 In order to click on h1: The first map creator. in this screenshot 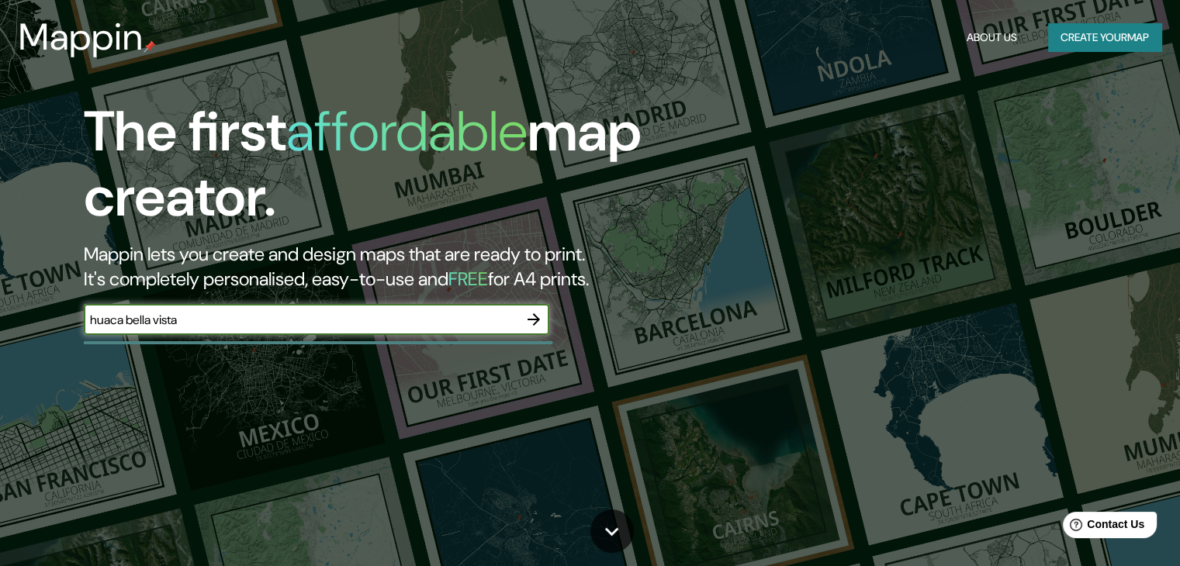, I will do `click(379, 171)`.